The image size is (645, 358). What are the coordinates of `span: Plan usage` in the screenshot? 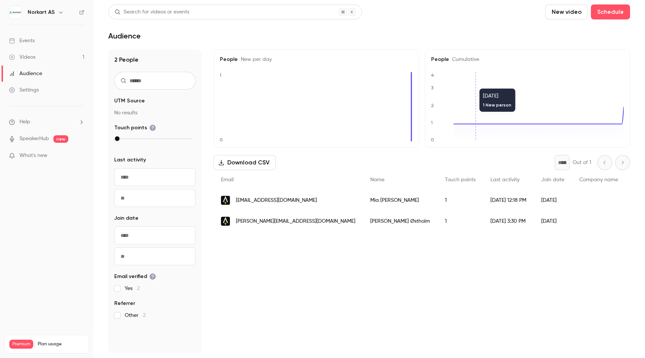 It's located at (61, 344).